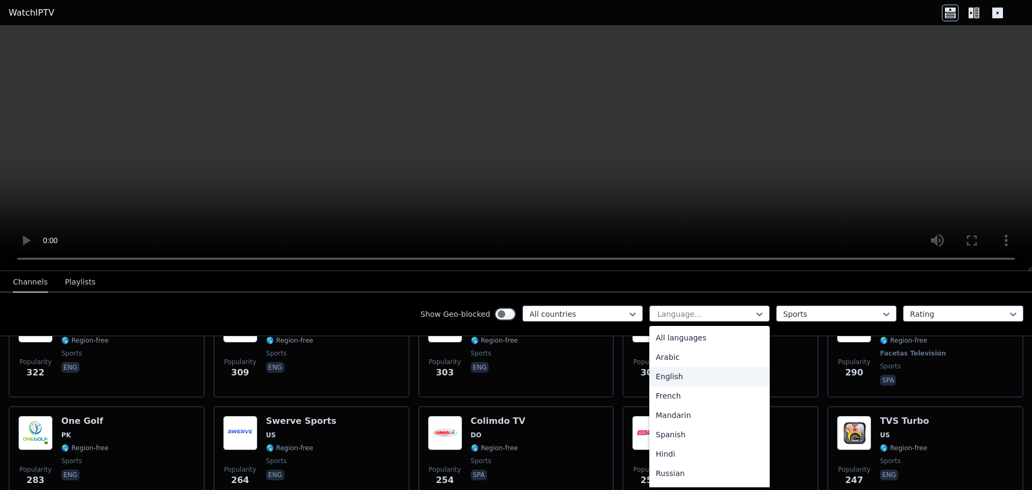 Image resolution: width=1032 pixels, height=490 pixels. Describe the element at coordinates (710, 434) in the screenshot. I see `div: Spanish` at that location.